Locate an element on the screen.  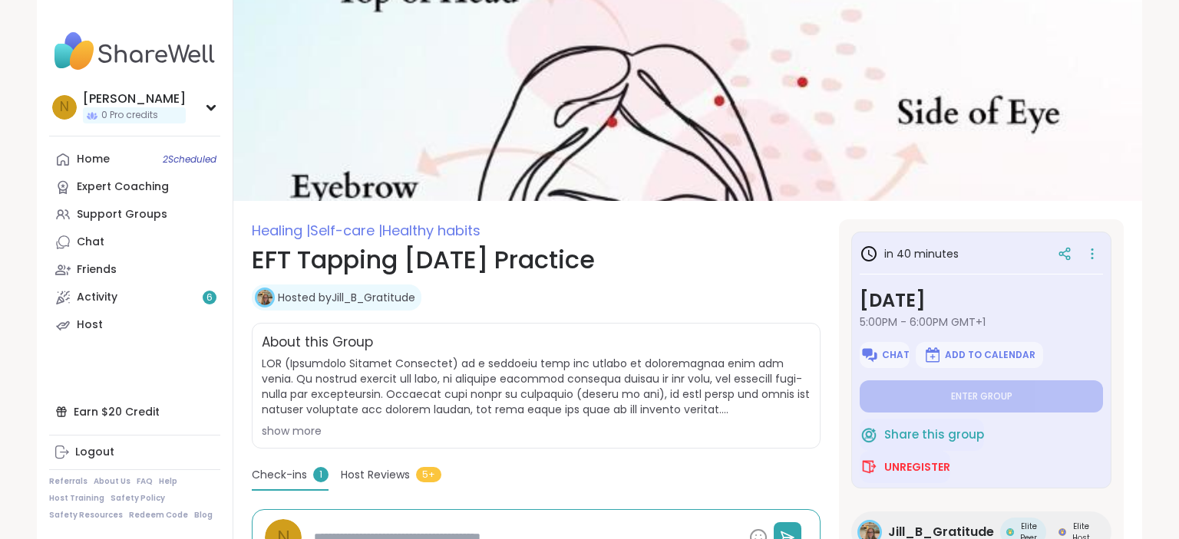
span: Enter group is located at coordinates (981, 397).